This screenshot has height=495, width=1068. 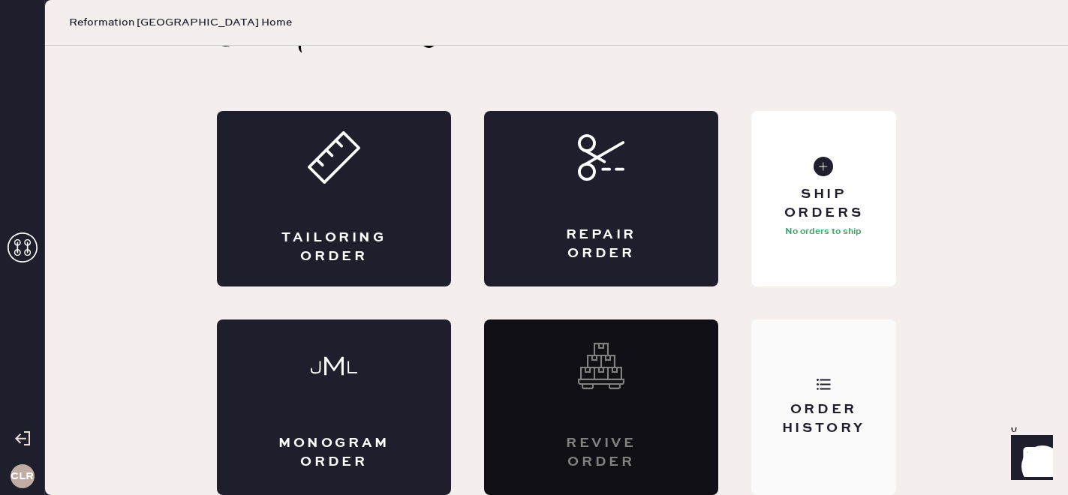 I want to click on p: No orders to ship, so click(x=823, y=232).